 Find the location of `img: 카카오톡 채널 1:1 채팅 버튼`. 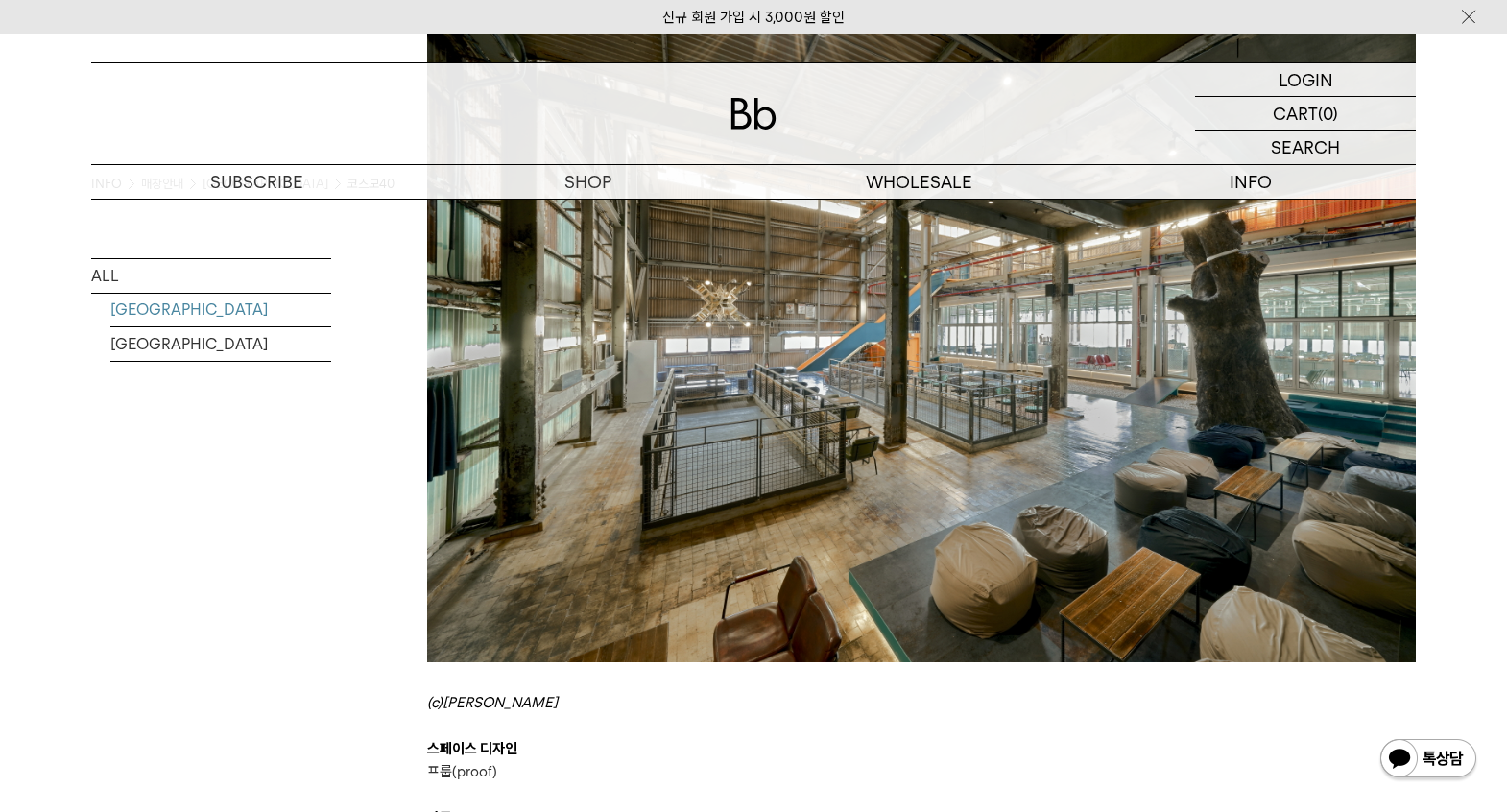

img: 카카오톡 채널 1:1 채팅 버튼 is located at coordinates (1428, 760).